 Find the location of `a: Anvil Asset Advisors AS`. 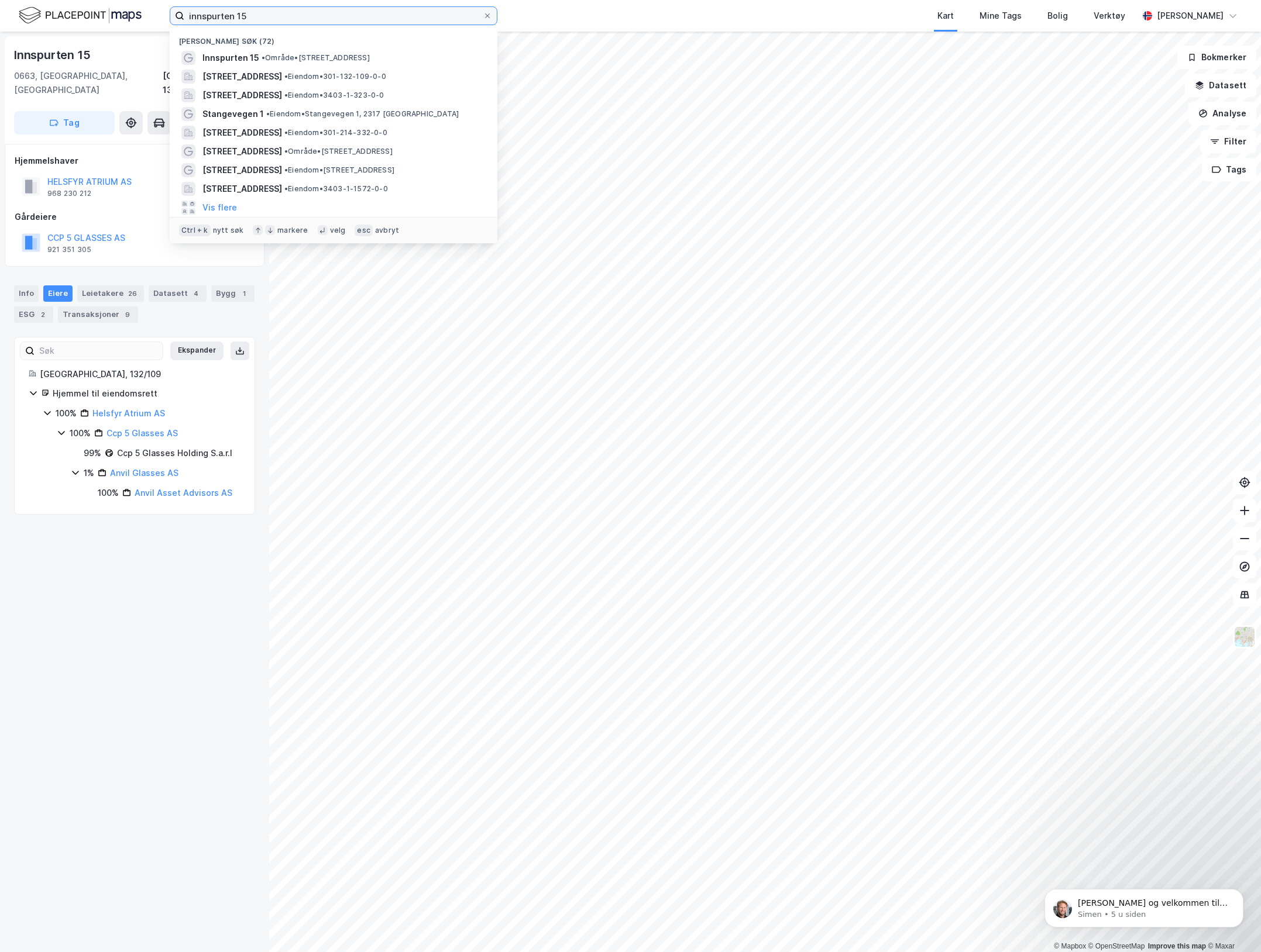

a: Anvil Asset Advisors AS is located at coordinates (183, 492).